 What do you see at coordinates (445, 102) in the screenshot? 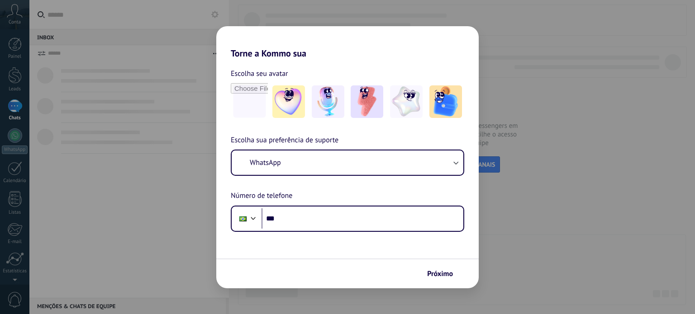
I see `img: -5.jpeg` at bounding box center [445, 102].